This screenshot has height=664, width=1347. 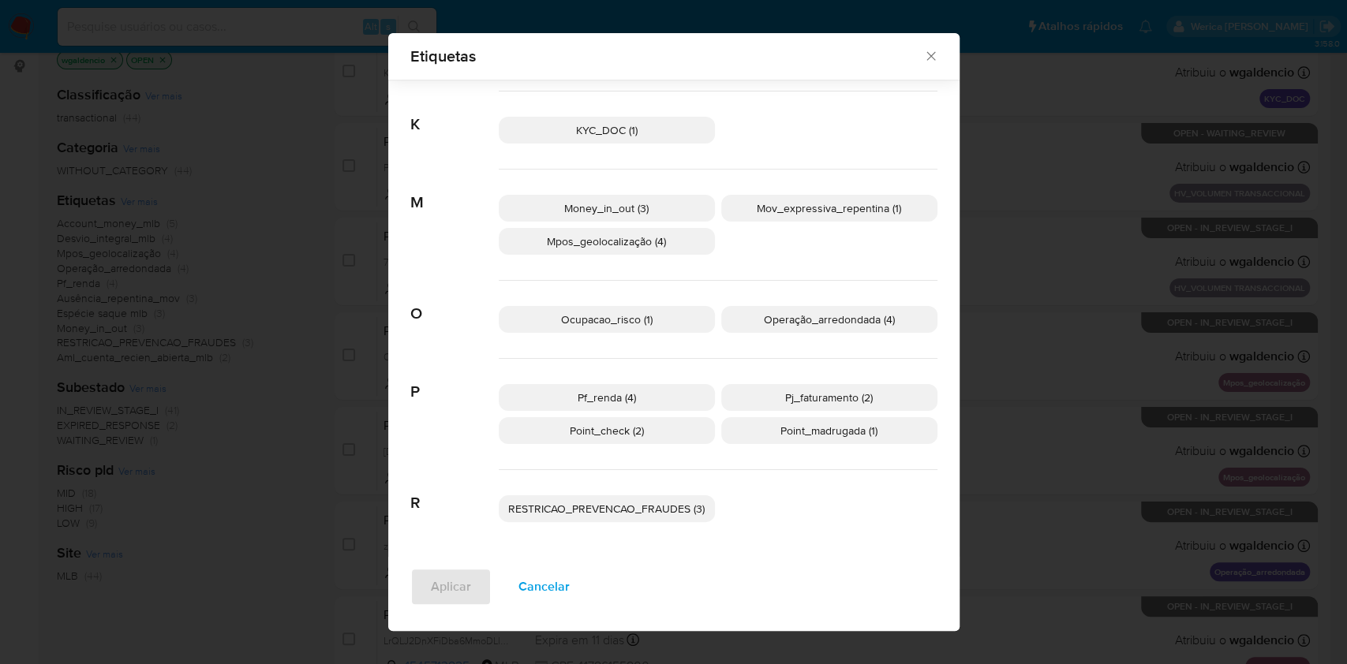 I want to click on span: Money_in_out (3), so click(x=606, y=208).